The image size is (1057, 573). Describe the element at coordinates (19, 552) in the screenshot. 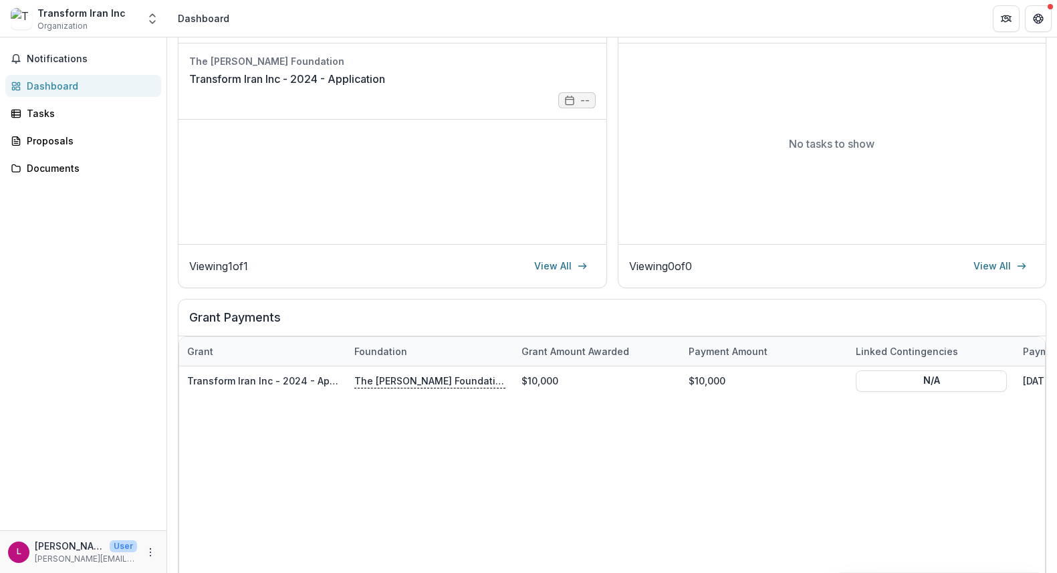

I see `div: lana@transformiran.com` at that location.